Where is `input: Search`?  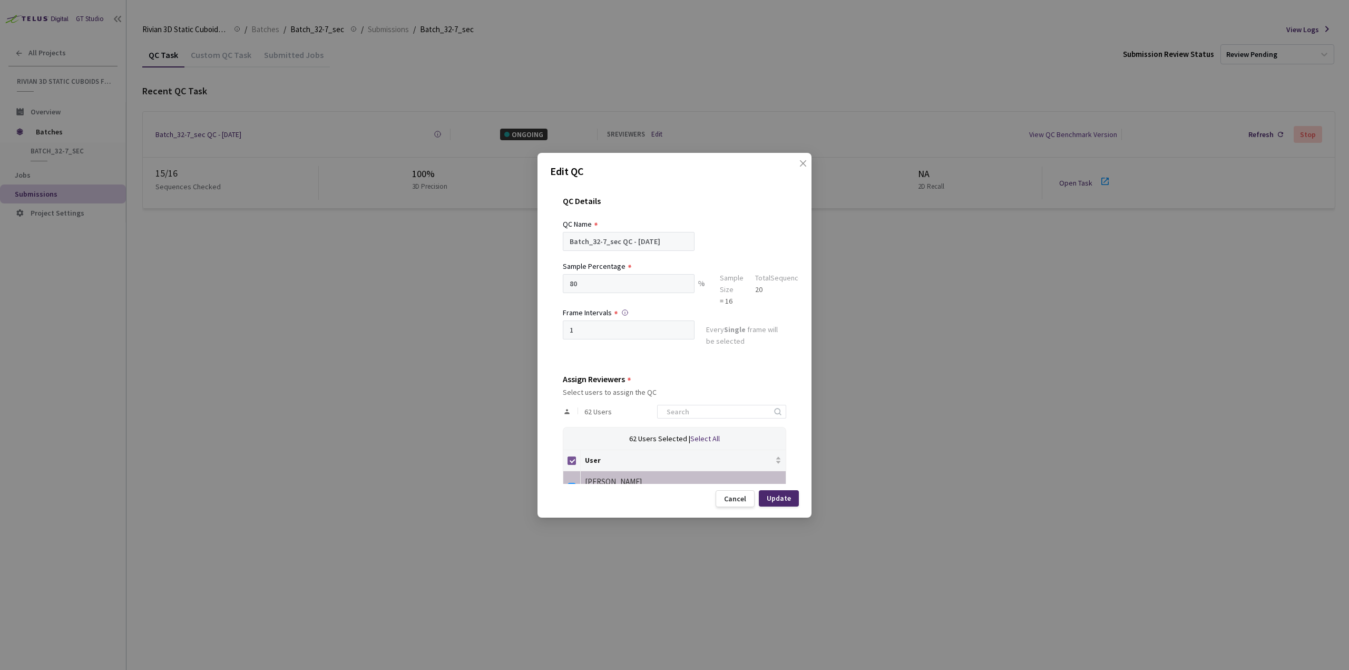
input: Search is located at coordinates (716, 412).